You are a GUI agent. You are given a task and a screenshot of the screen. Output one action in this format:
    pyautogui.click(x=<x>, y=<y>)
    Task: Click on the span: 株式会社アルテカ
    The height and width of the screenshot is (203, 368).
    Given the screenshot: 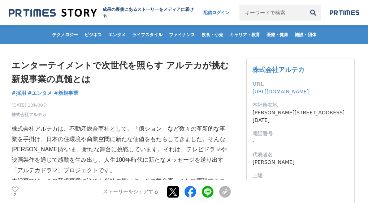 What is the action you would take?
    pyautogui.click(x=29, y=115)
    